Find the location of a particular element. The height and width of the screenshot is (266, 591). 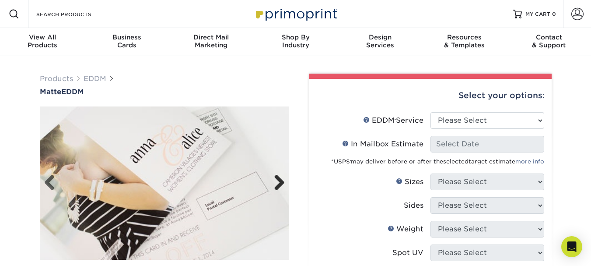

a: MatteEDDM is located at coordinates (165, 91).